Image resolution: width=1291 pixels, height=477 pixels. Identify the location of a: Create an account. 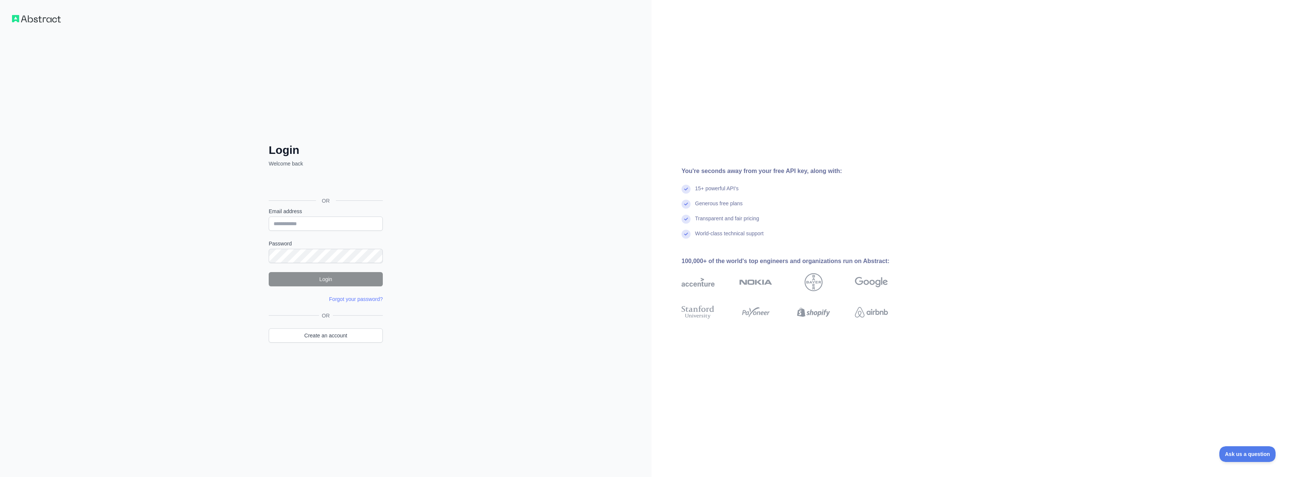
(326, 335).